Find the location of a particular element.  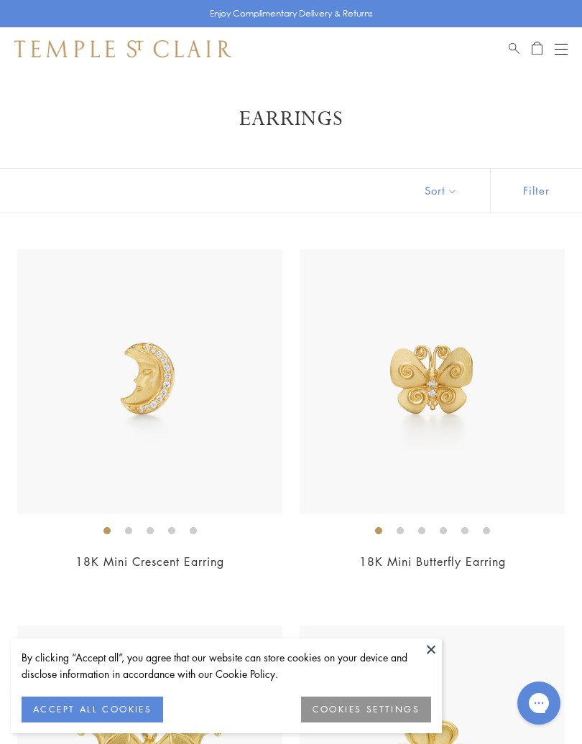

img: Temple St. Clair is located at coordinates (123, 49).